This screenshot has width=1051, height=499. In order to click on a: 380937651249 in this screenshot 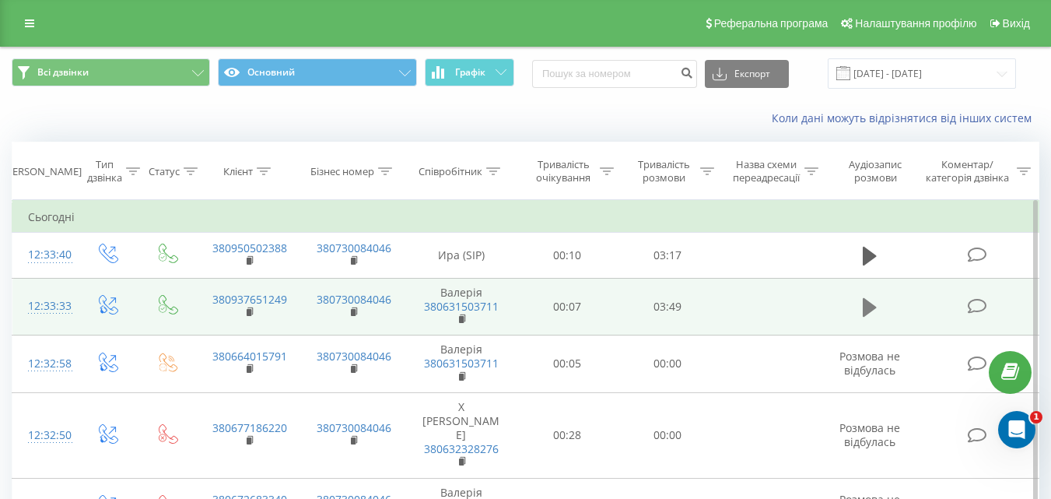, I will do `click(250, 299)`.